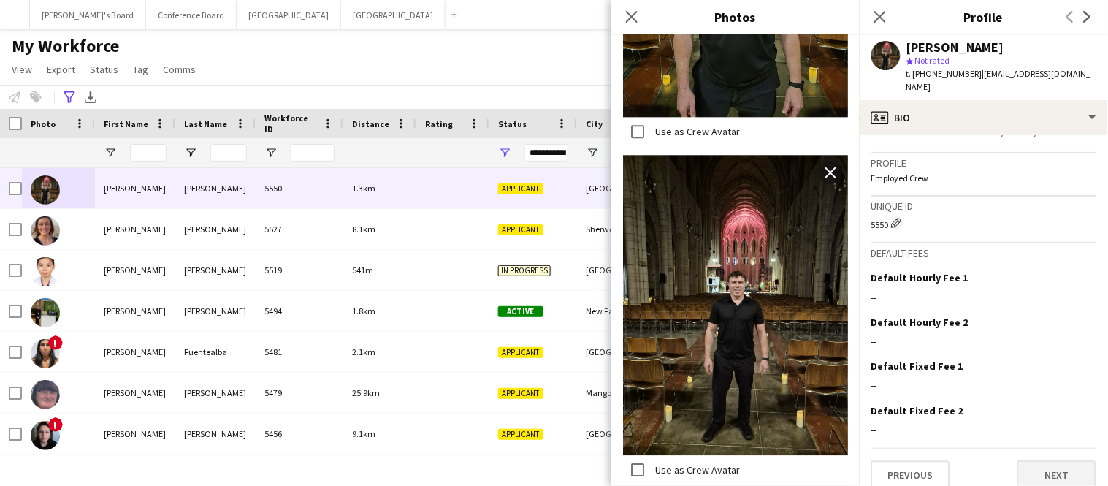 The height and width of the screenshot is (486, 1108). What do you see at coordinates (933, 60) in the screenshot?
I see `span: Not rated` at bounding box center [933, 60].